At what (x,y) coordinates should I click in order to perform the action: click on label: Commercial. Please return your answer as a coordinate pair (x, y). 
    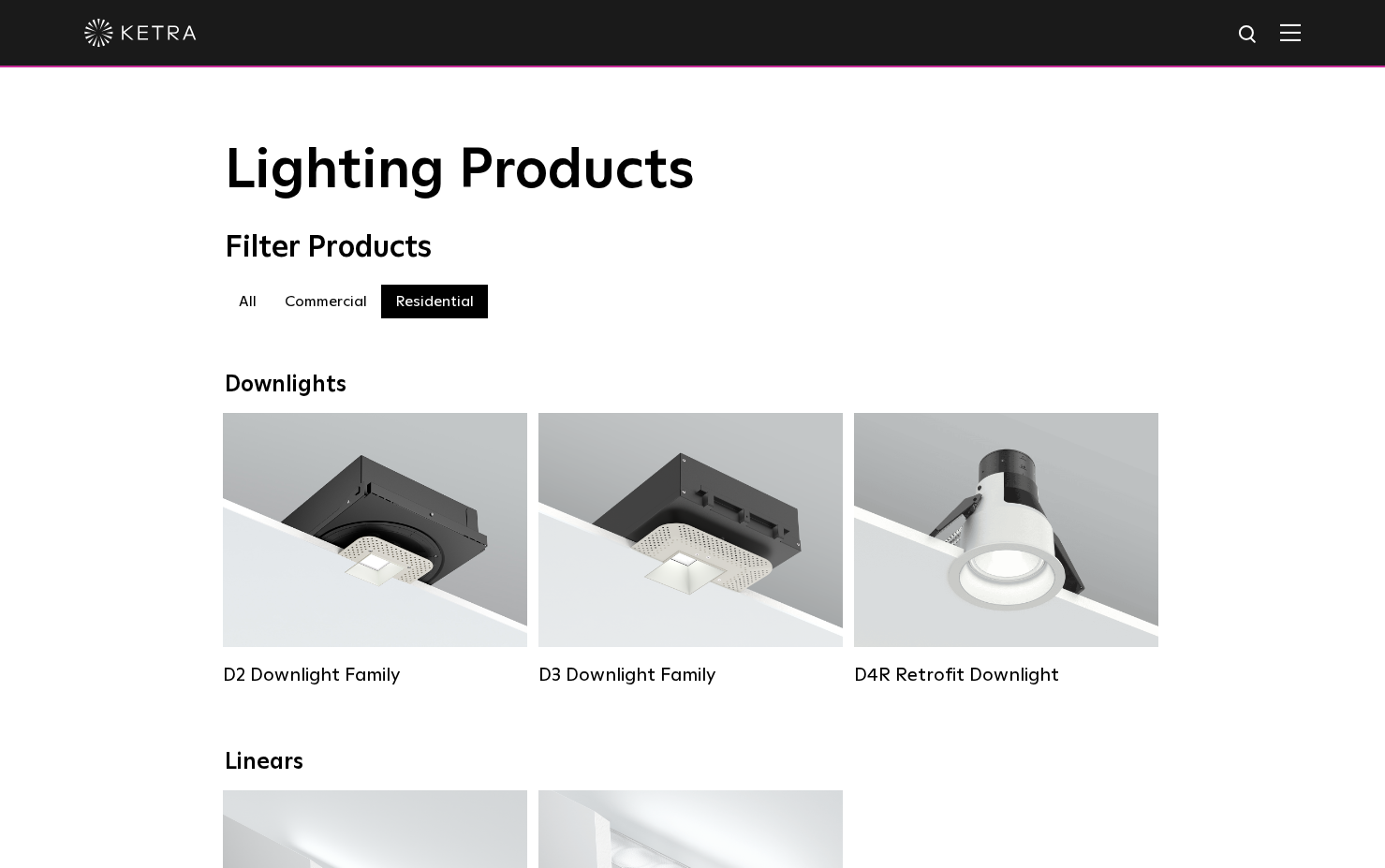
    Looking at the image, I should click on (326, 302).